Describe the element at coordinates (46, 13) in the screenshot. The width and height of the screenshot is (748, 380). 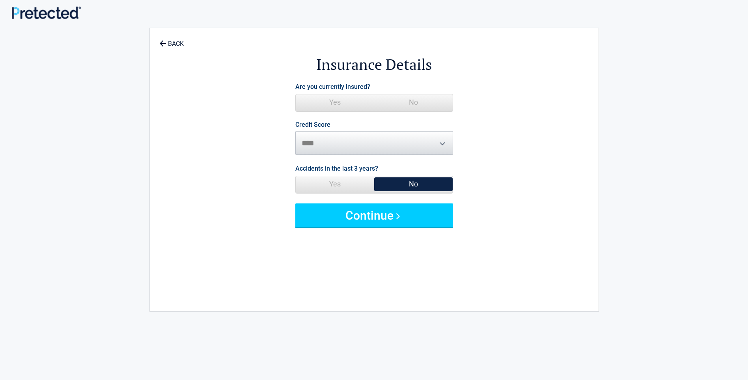
I see `img: Main Logo` at that location.